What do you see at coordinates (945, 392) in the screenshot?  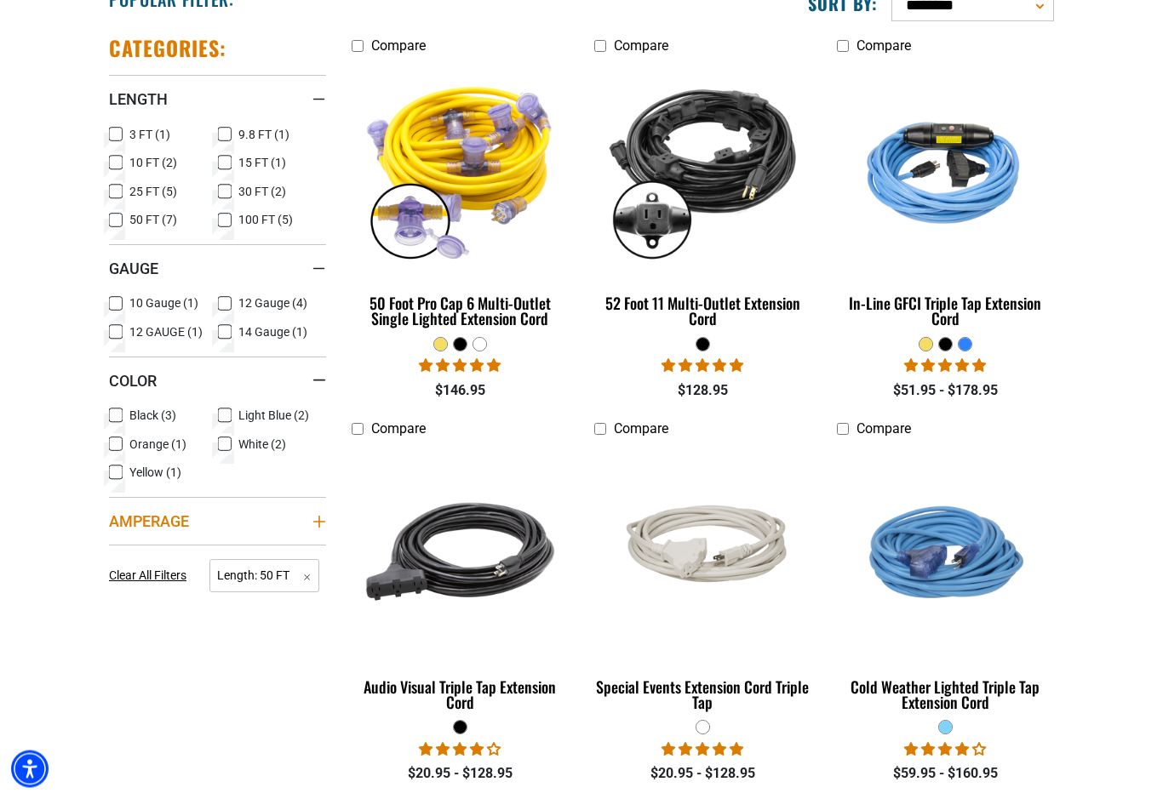 I see `div: $51.95 - $178.95` at bounding box center [945, 392].